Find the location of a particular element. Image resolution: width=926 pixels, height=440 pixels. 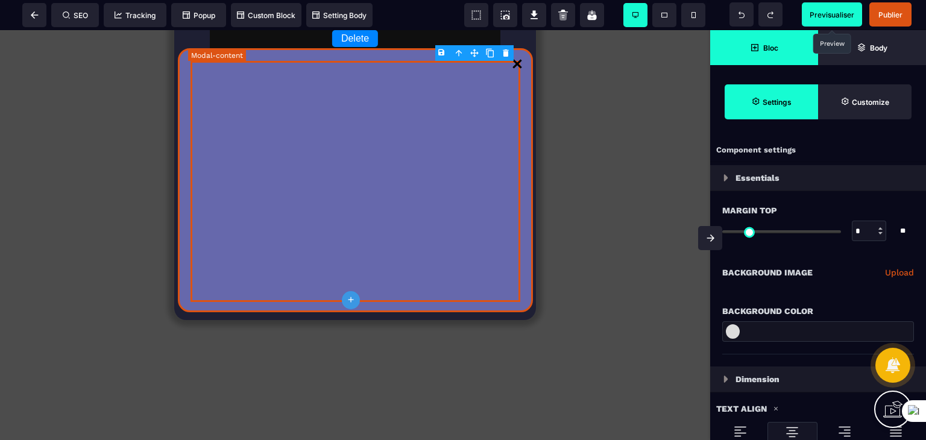

p: Text Align is located at coordinates (742, 409).